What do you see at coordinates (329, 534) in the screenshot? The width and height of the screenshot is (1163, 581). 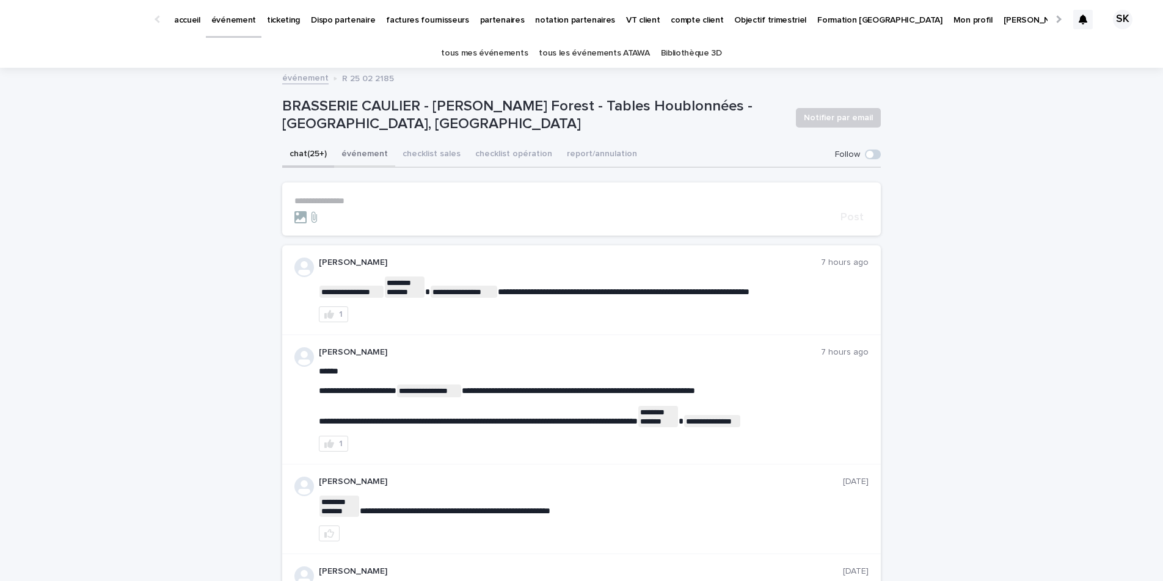 I see `button: like this post` at bounding box center [329, 534].